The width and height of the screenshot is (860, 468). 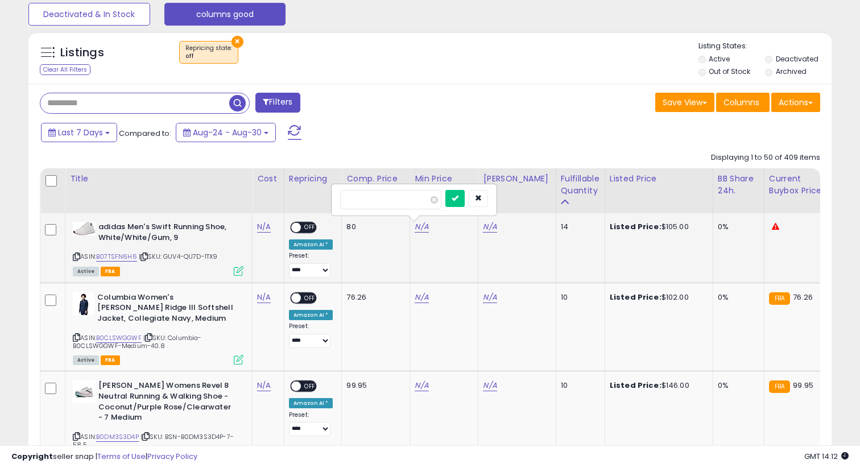 What do you see at coordinates (104, 457) in the screenshot?
I see `div: seller snap | |` at bounding box center [104, 457].